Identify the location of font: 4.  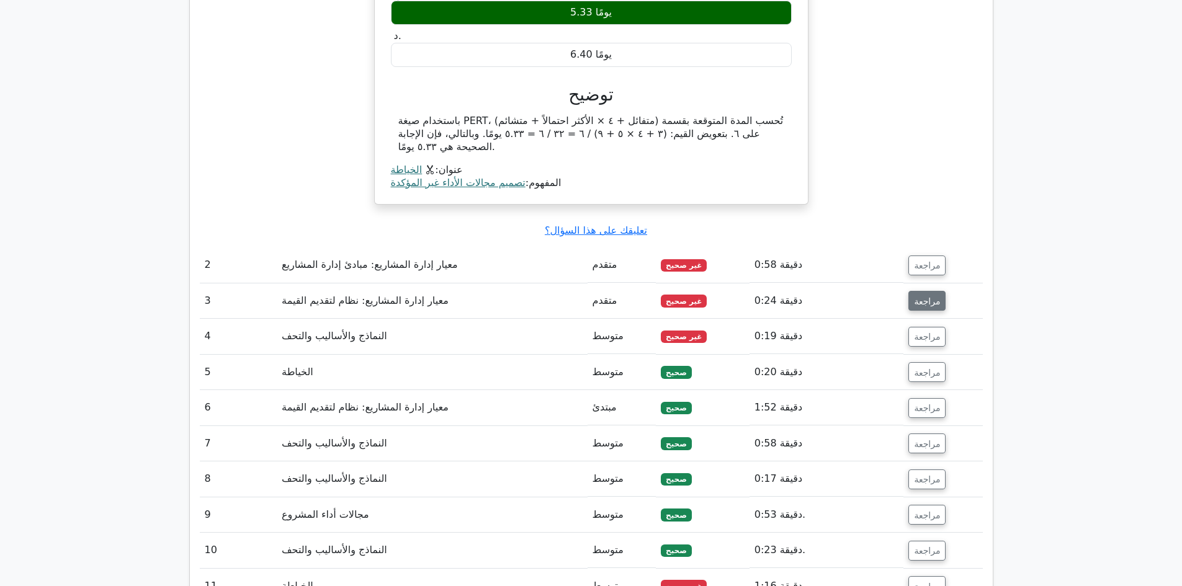
(208, 336).